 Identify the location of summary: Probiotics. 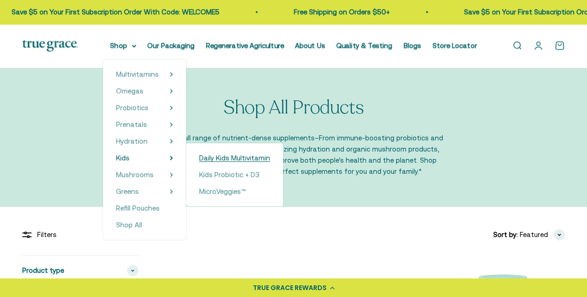
(144, 108).